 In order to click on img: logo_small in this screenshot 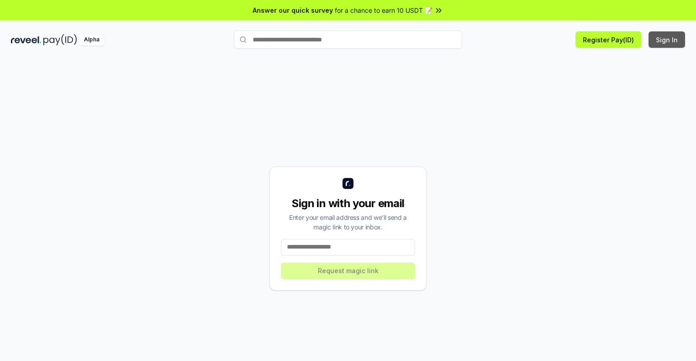, I will do `click(348, 184)`.